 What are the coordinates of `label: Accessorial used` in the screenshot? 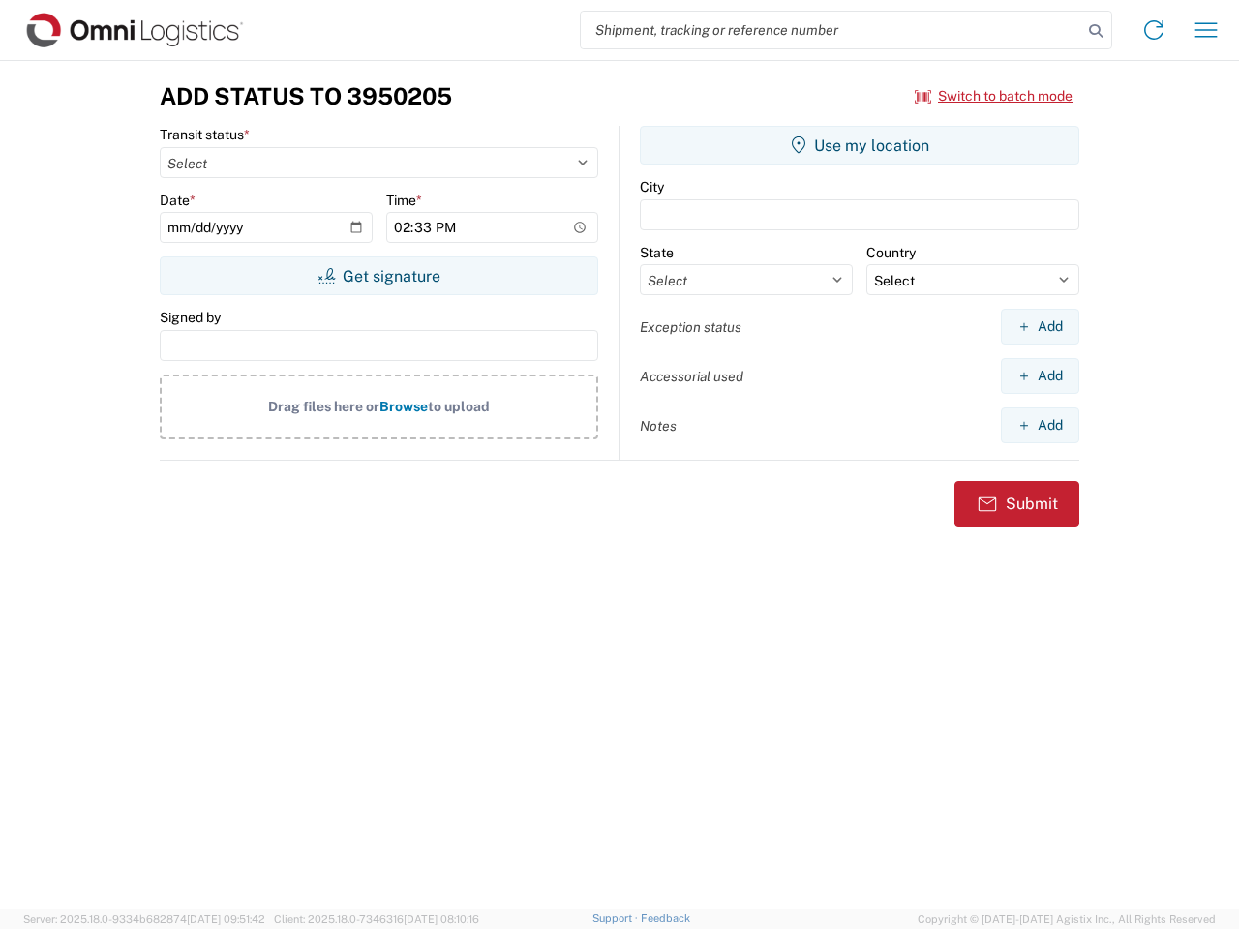 It's located at (691, 376).